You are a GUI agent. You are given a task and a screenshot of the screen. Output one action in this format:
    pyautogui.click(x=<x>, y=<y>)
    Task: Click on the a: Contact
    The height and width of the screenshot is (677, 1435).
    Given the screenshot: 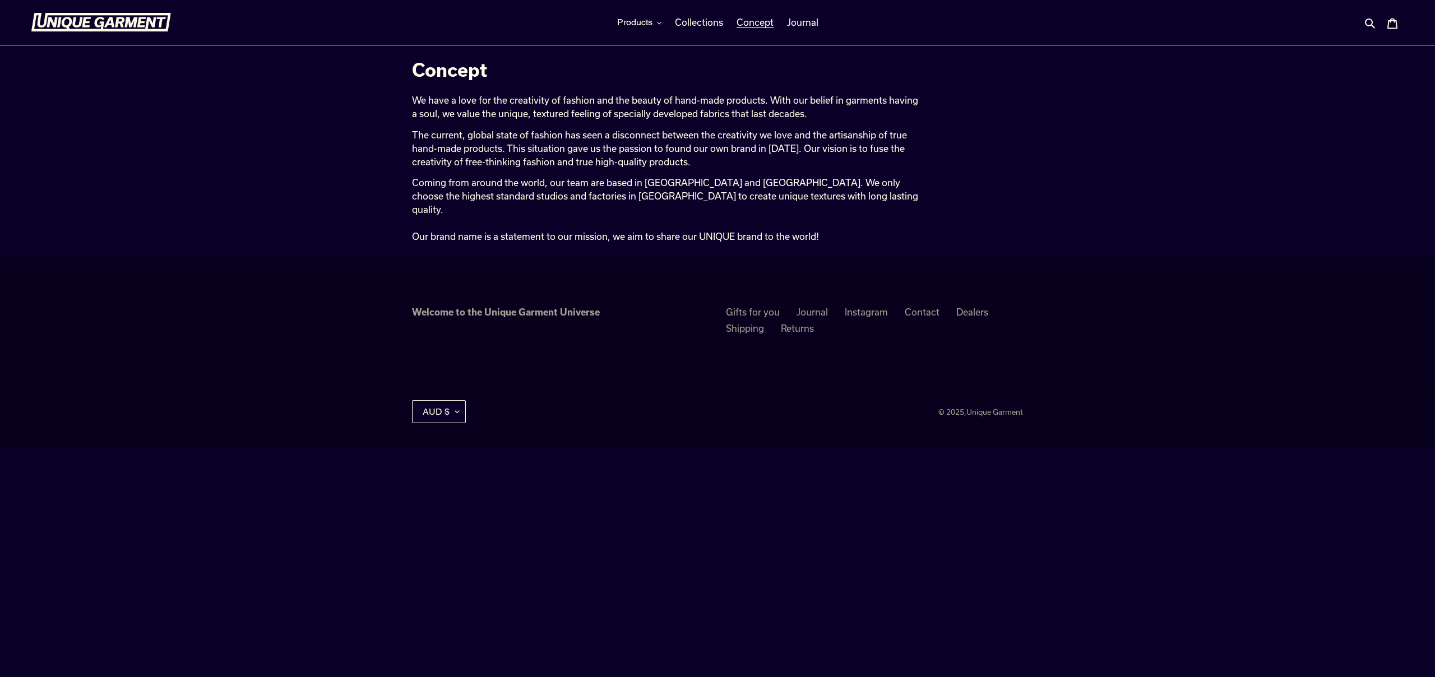 What is the action you would take?
    pyautogui.click(x=922, y=312)
    